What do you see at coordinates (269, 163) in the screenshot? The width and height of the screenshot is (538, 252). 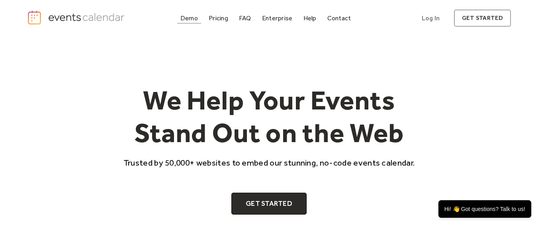 I see `p: Trusted by 50,000+ websites to embed our stunning, no-code events calendar.` at bounding box center [269, 163].